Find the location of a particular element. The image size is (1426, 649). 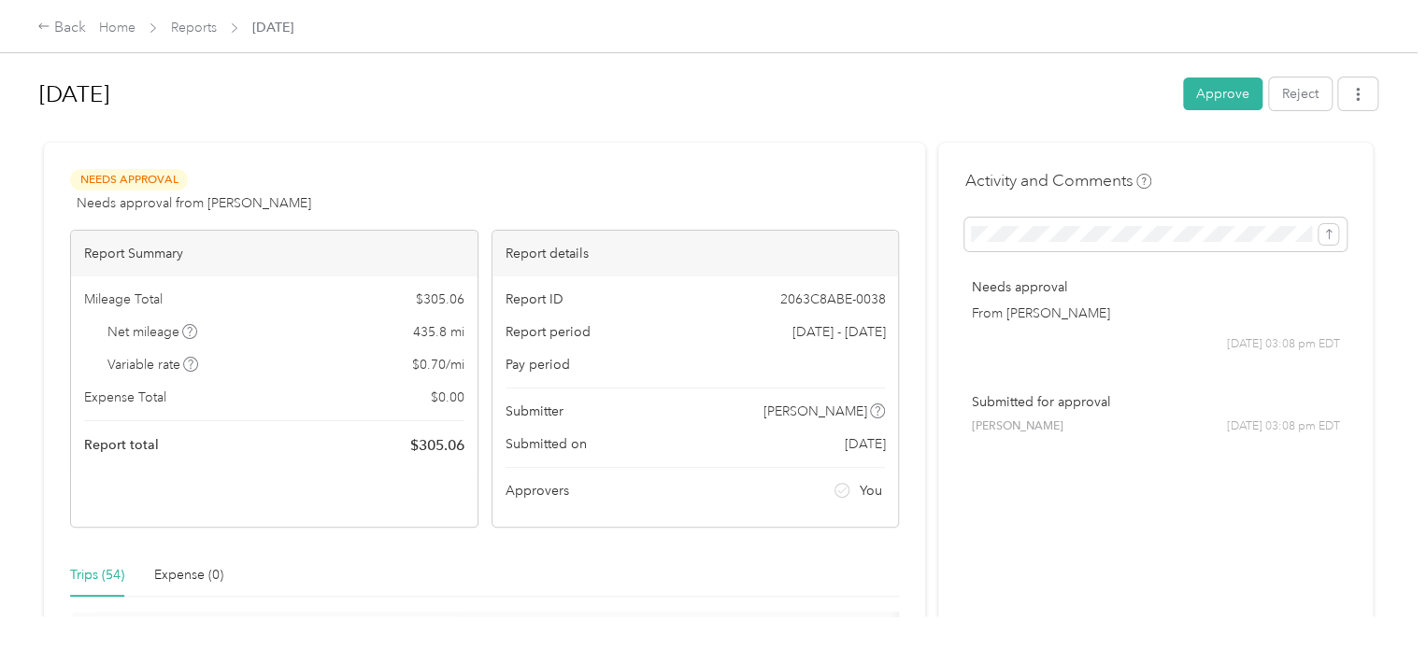

p: Needs approval is located at coordinates (1155, 287).